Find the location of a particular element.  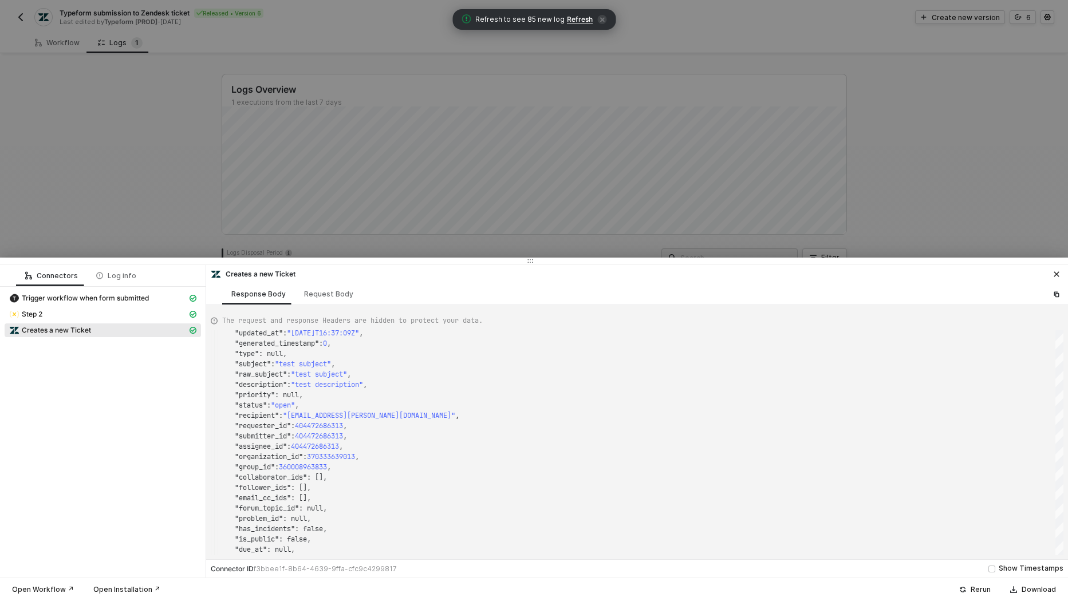

span: "status" is located at coordinates (251, 405).